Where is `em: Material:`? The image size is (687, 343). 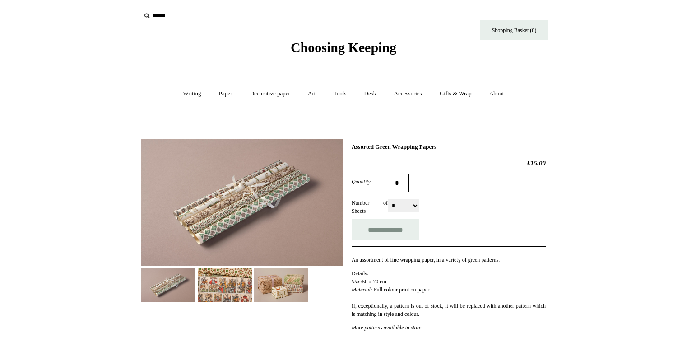 em: Material: is located at coordinates (362, 289).